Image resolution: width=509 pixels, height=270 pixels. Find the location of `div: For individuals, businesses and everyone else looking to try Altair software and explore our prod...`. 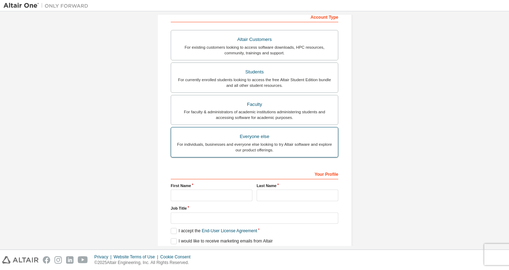

div: For individuals, businesses and everyone else looking to try Altair software and explore our prod... is located at coordinates (255, 147).